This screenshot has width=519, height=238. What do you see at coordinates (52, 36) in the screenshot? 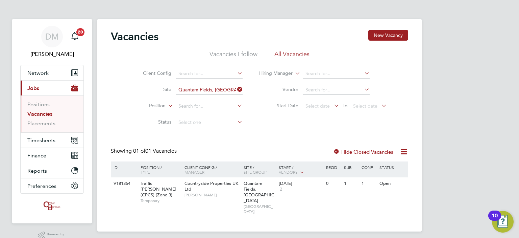
I see `span: DM` at bounding box center [52, 36].